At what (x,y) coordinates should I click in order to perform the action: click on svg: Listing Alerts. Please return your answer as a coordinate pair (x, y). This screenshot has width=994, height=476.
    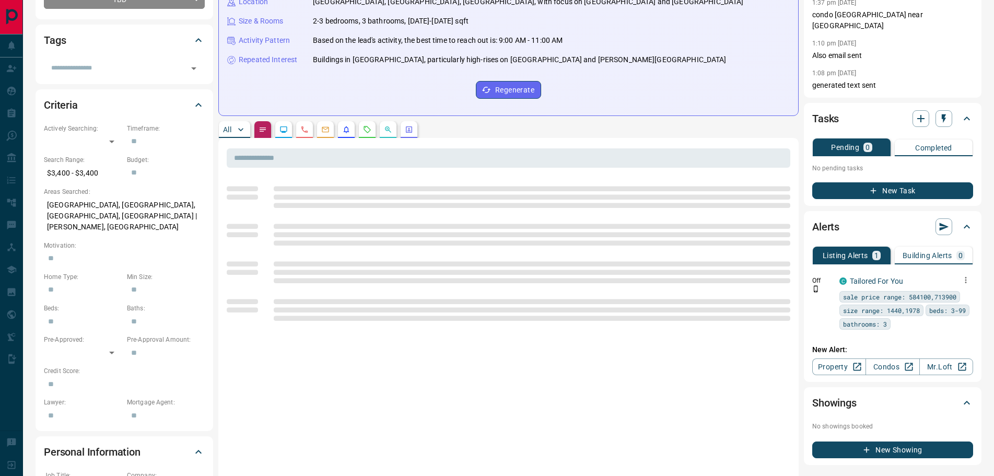
    Looking at the image, I should click on (346, 130).